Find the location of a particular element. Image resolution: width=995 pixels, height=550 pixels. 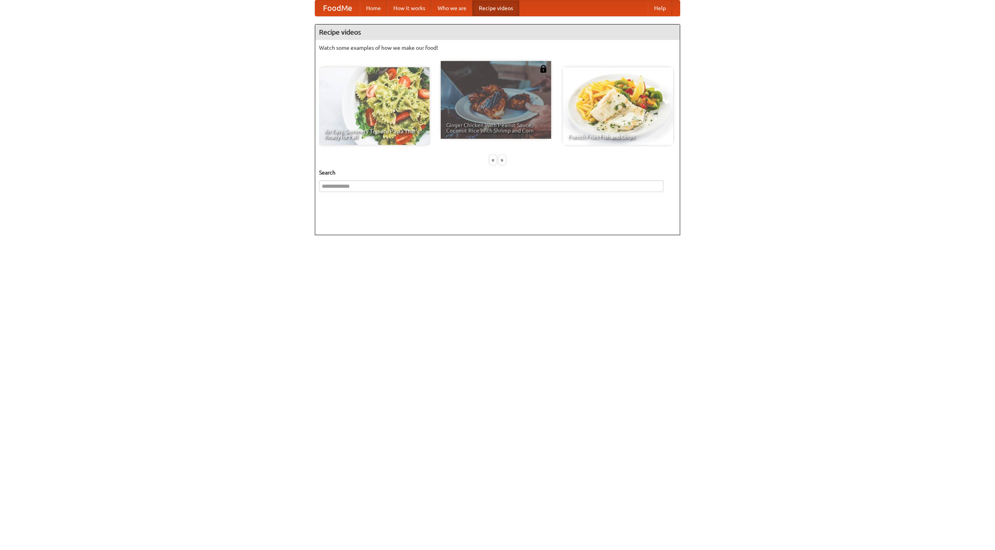

a: Who we are is located at coordinates (452, 8).